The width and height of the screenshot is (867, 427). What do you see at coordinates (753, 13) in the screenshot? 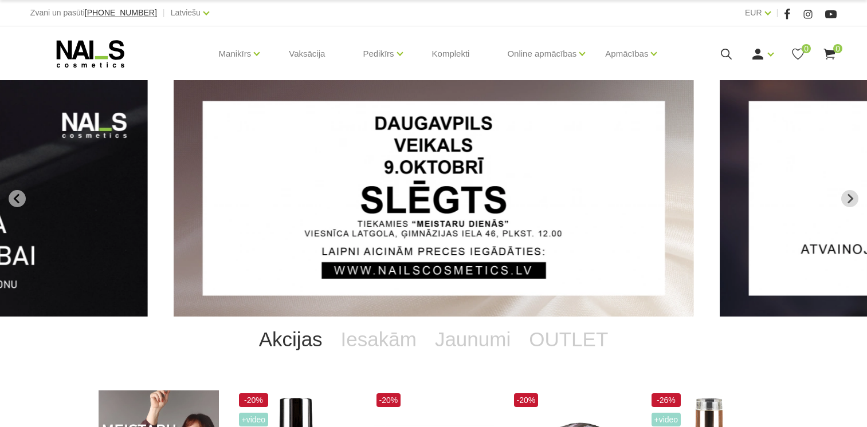
I see `a: EUR` at bounding box center [753, 13].